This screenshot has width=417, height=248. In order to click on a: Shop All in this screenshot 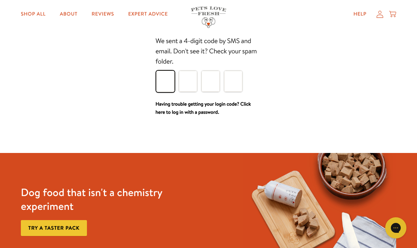, I will do `click(33, 14)`.